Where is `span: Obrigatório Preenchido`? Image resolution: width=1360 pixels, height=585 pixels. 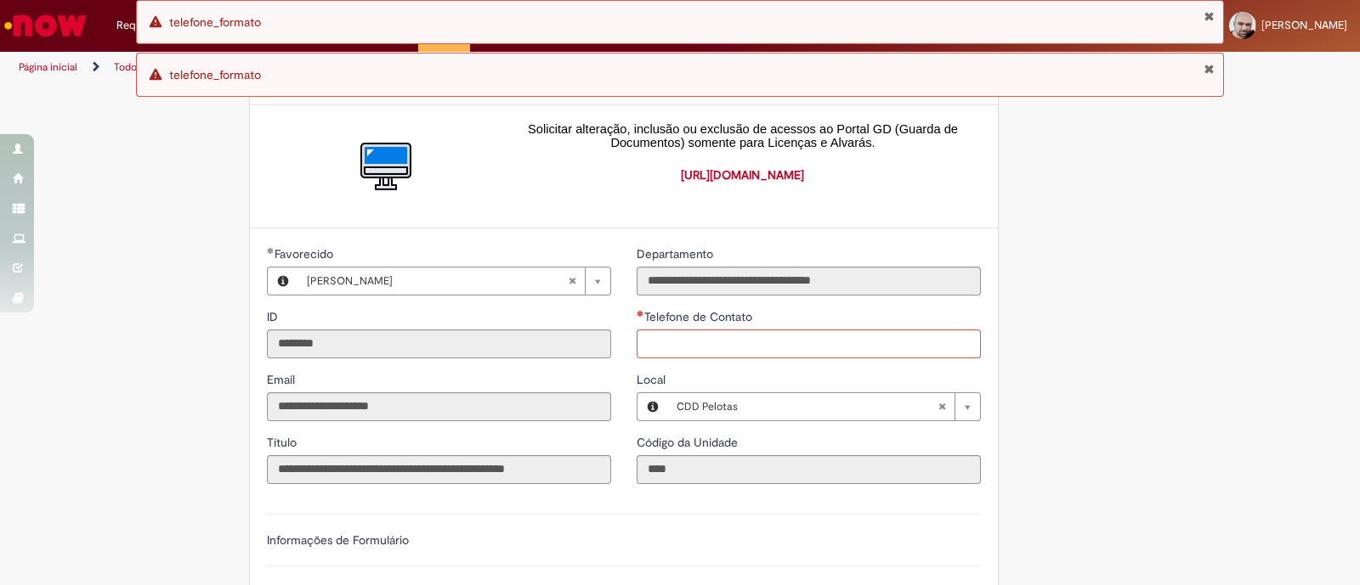
span: Obrigatório Preenchido is located at coordinates (270, 251).